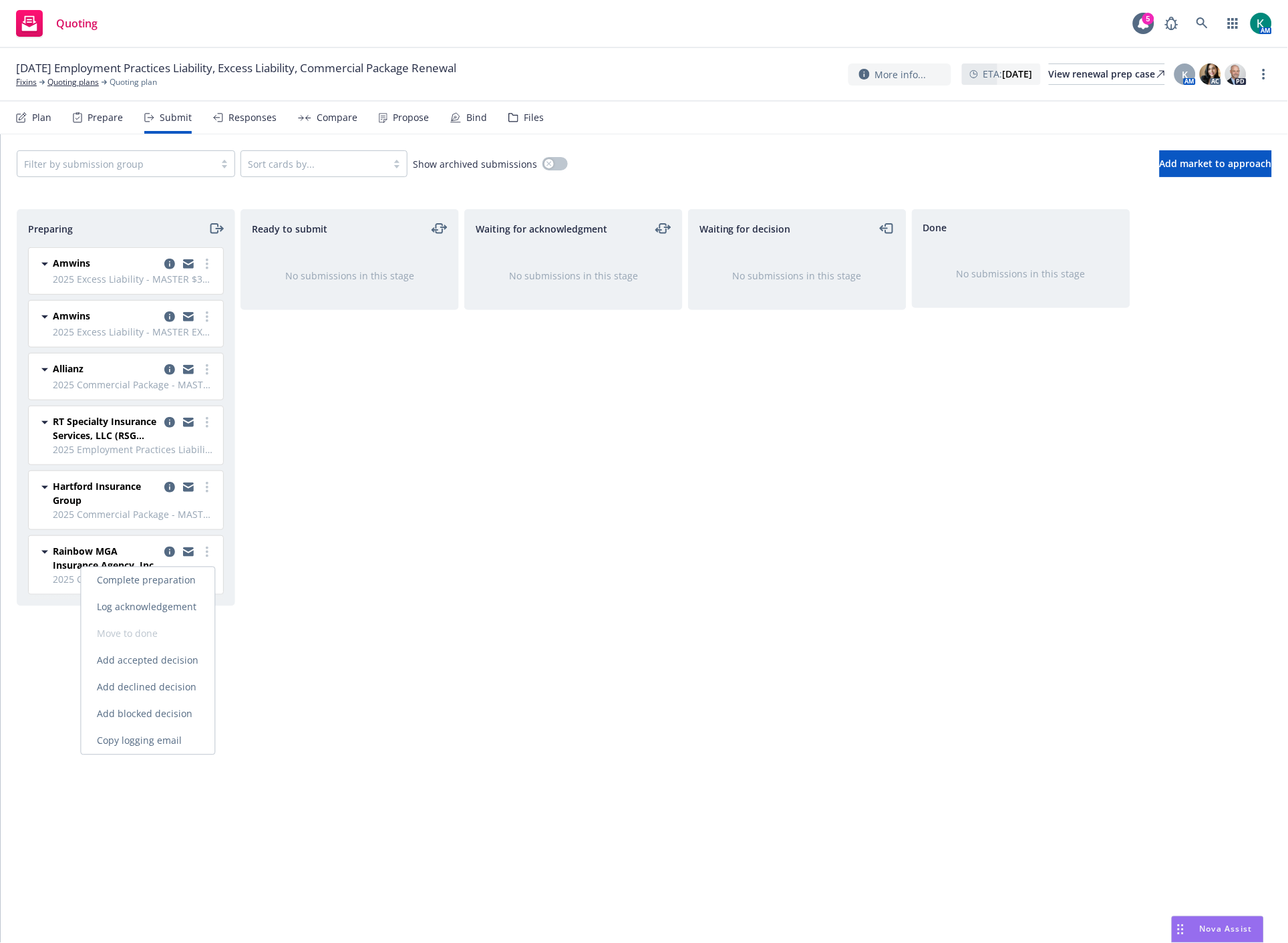 The width and height of the screenshot is (1288, 943). What do you see at coordinates (146, 607) in the screenshot?
I see `span: Log acknowledgement` at bounding box center [146, 607].